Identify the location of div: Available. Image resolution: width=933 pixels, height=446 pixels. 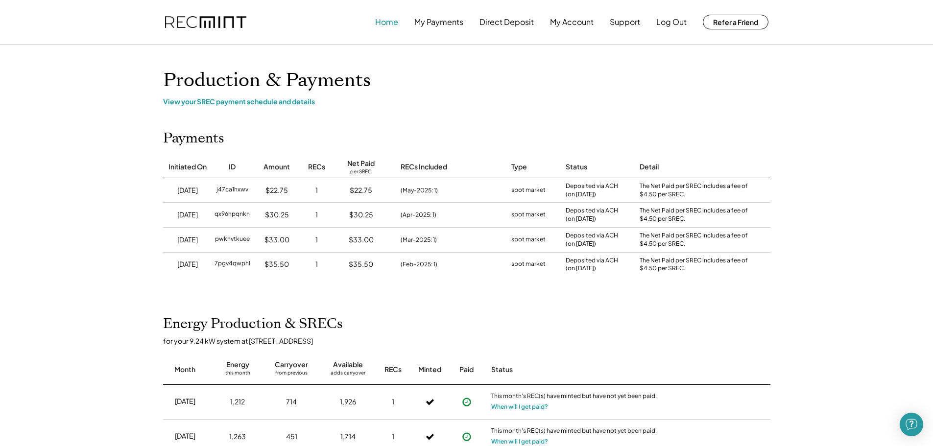
(348, 365).